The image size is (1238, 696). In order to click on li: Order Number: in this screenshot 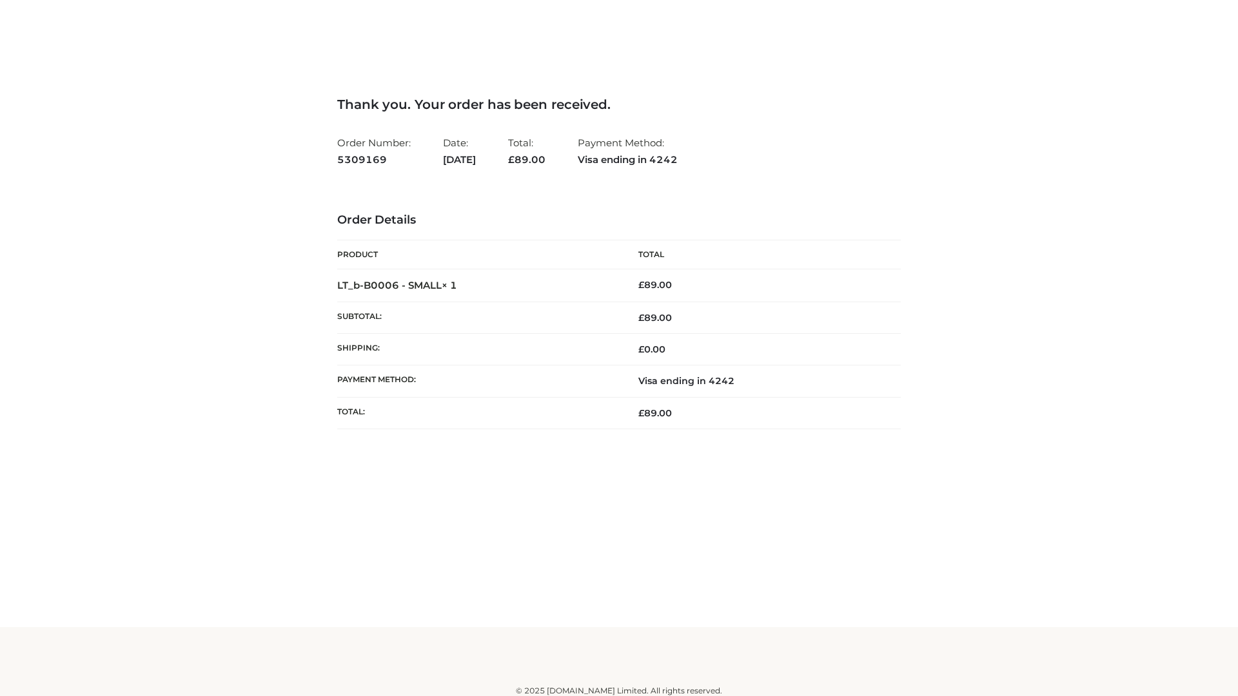, I will do `click(374, 151)`.